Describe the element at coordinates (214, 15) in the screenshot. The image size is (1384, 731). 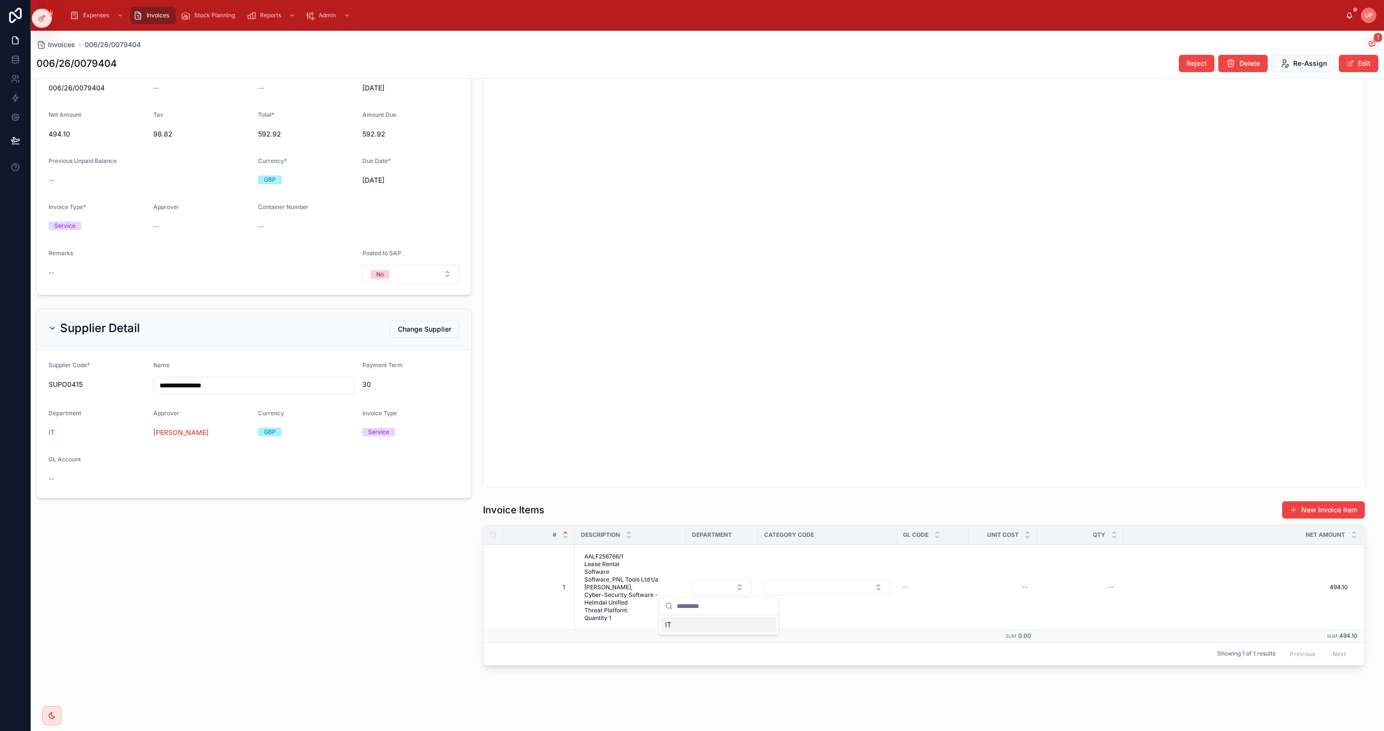
I see `span: Stock Planning` at that location.